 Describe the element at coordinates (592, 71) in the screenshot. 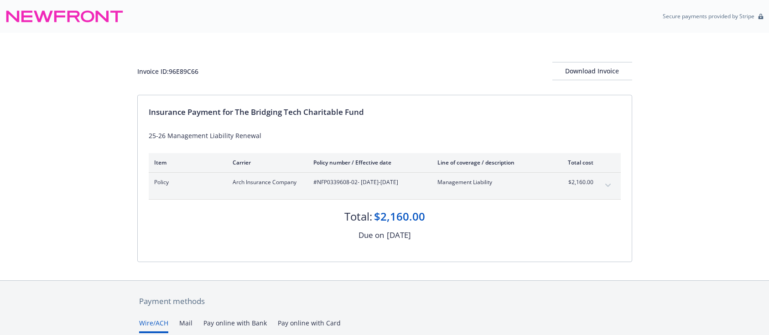

I see `div: Download Invoice` at that location.